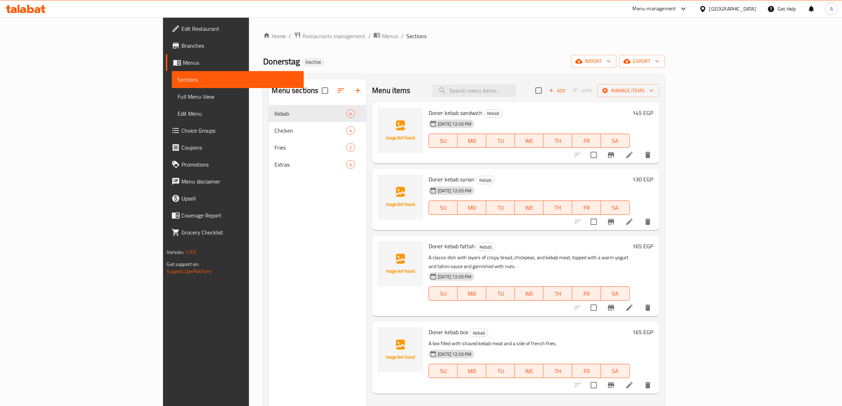  I want to click on span: Extras, so click(310, 164).